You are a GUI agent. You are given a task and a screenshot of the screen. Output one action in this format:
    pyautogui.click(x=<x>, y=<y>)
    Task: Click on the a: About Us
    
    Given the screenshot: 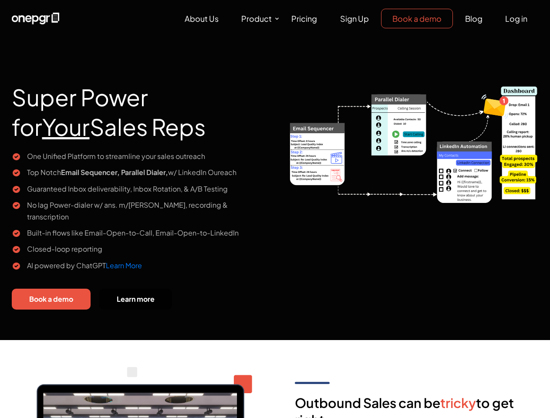 What is the action you would take?
    pyautogui.click(x=202, y=18)
    